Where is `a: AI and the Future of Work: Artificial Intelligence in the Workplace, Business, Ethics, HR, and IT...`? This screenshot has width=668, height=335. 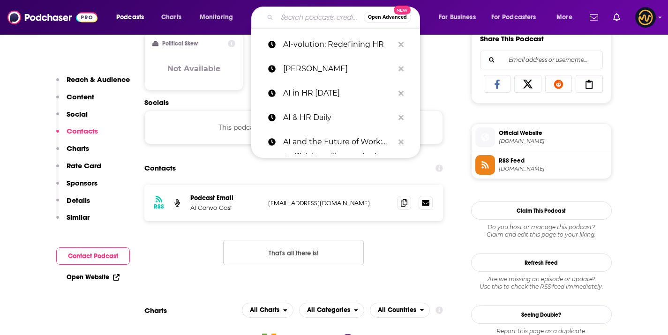
a: AI and the Future of Work: Artificial Intelligence in the Workplace, Business, Ethics, HR, and IT... is located at coordinates (336, 142).